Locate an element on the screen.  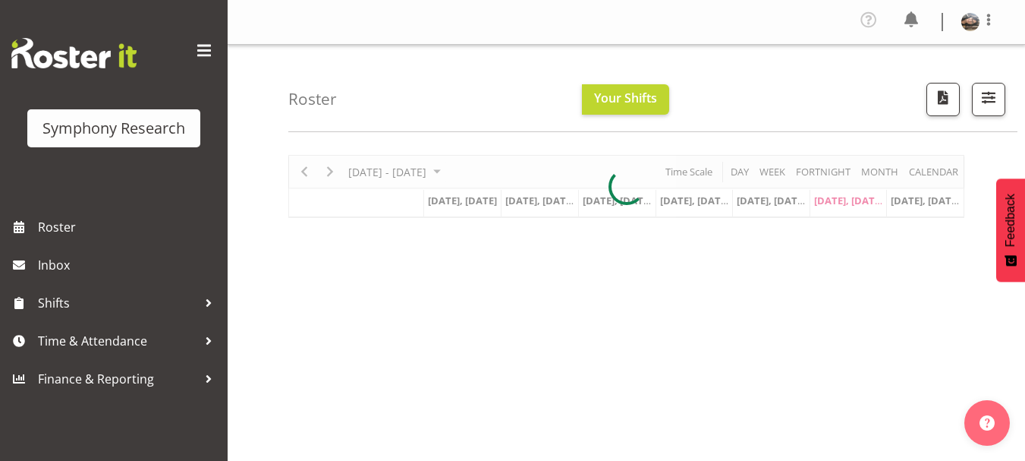
span: Finance & Reporting is located at coordinates (118, 379).